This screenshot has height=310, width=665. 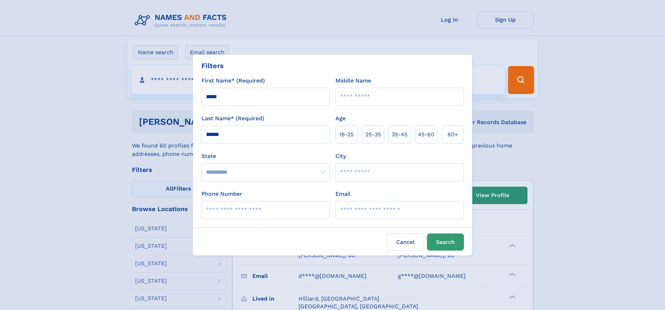 What do you see at coordinates (399, 134) in the screenshot?
I see `span: 35‑45` at bounding box center [399, 134].